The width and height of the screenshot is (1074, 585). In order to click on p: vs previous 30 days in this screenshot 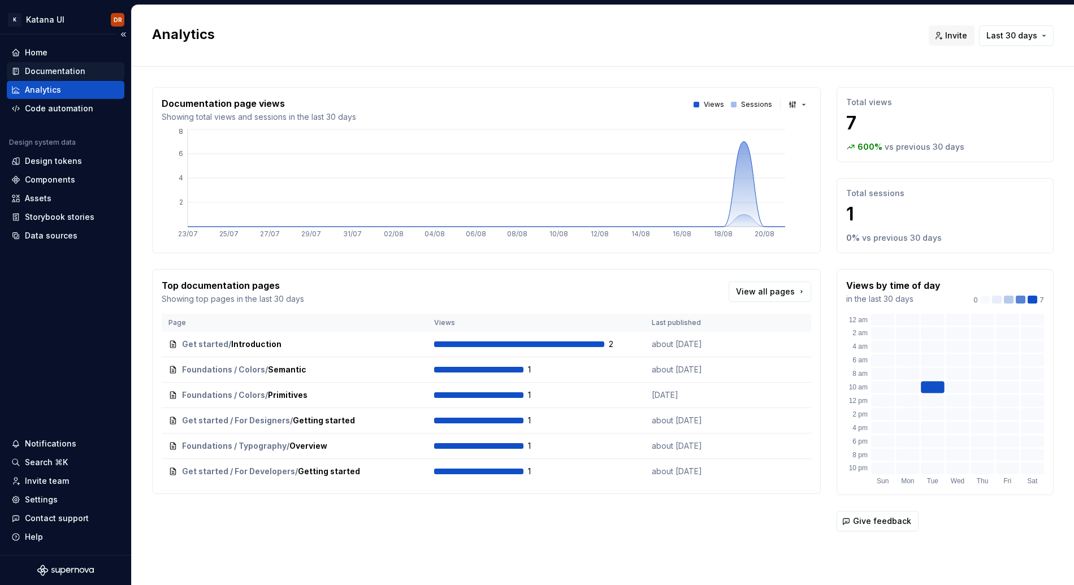, I will do `click(924, 147)`.